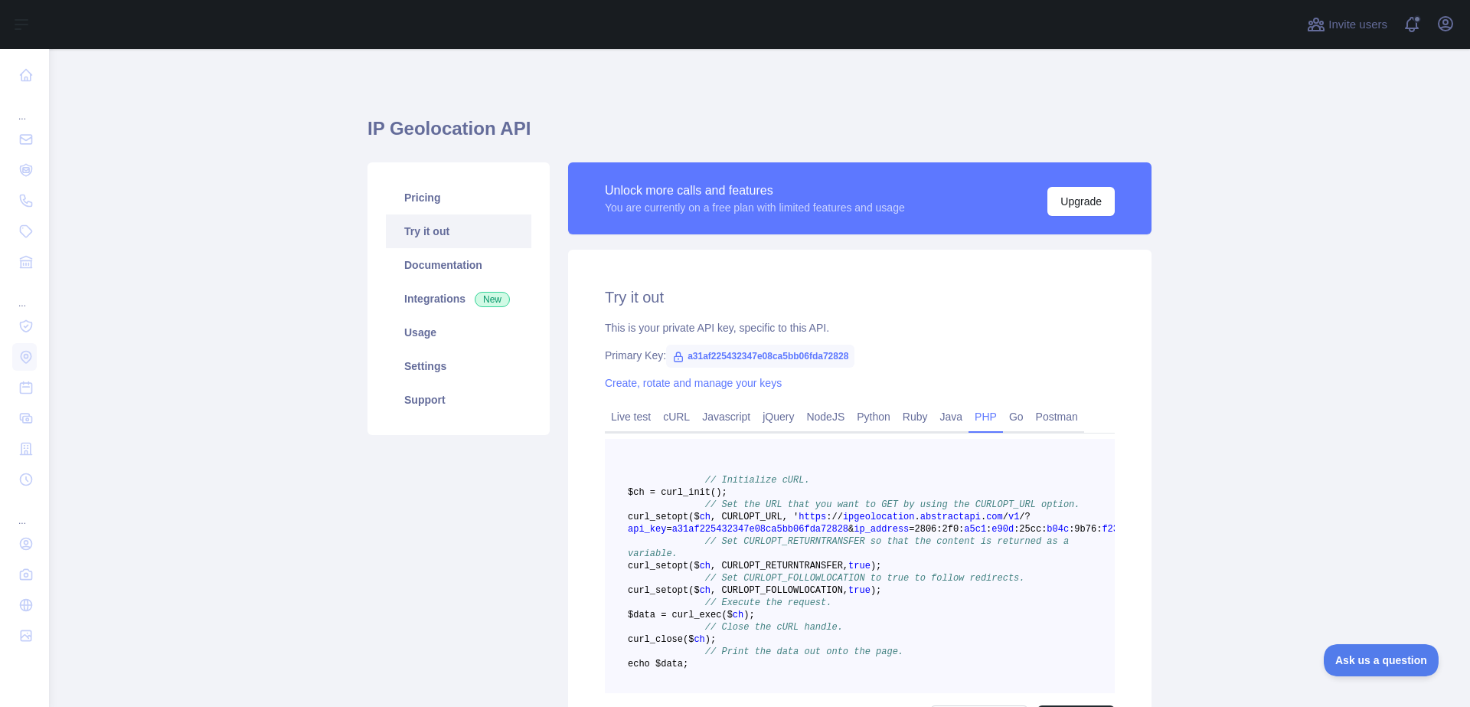 The height and width of the screenshot is (707, 1470). What do you see at coordinates (676, 416) in the screenshot?
I see `a: cURL` at bounding box center [676, 416].